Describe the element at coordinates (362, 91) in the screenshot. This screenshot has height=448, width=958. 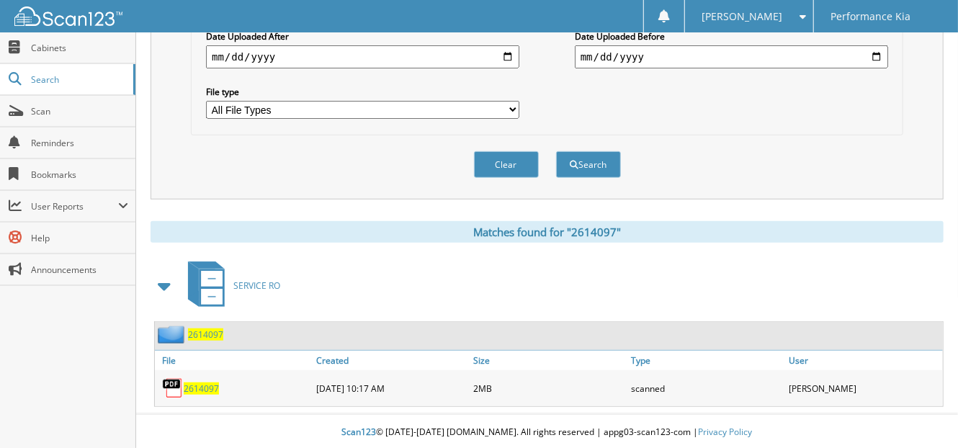
I see `label: File type` at that location.